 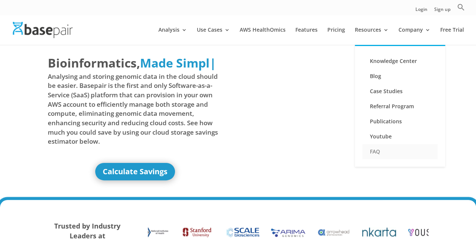 What do you see at coordinates (400, 106) in the screenshot?
I see `a: Referral Program` at bounding box center [400, 106].